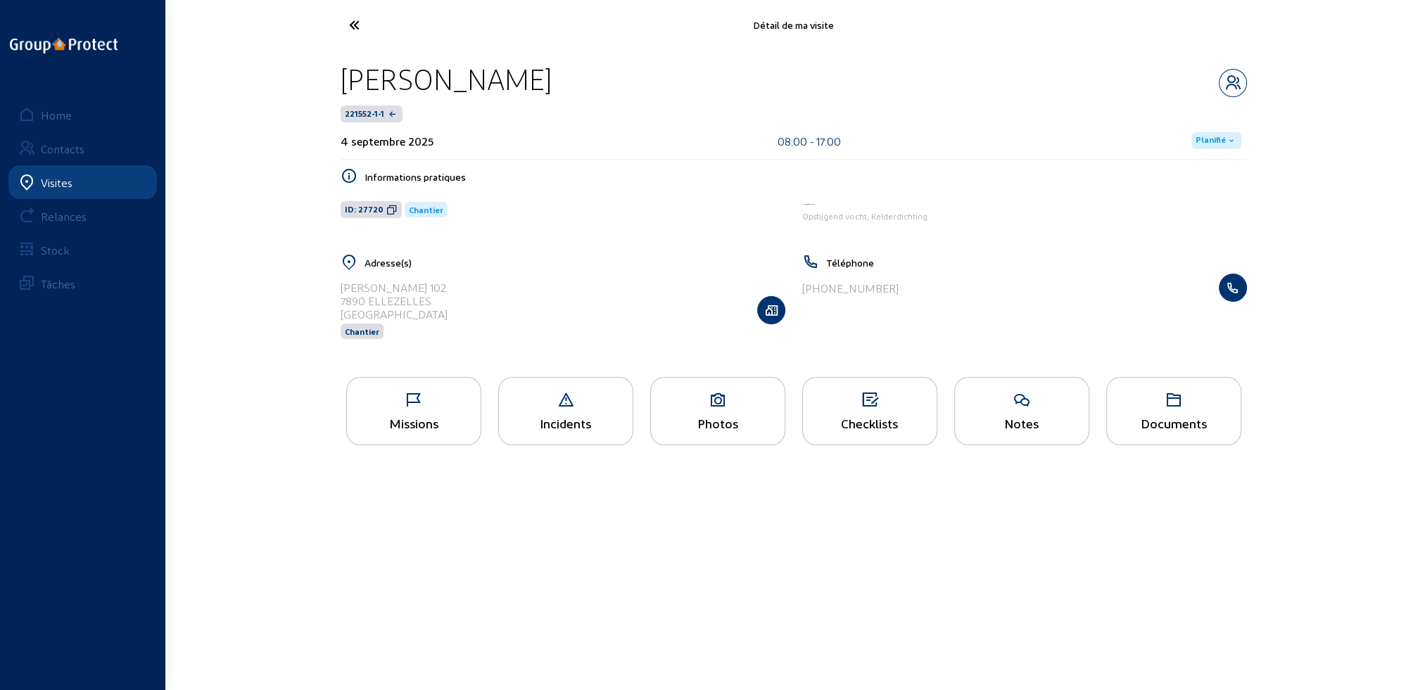  What do you see at coordinates (1174, 423) in the screenshot?
I see `div: Documents` at bounding box center [1174, 423].